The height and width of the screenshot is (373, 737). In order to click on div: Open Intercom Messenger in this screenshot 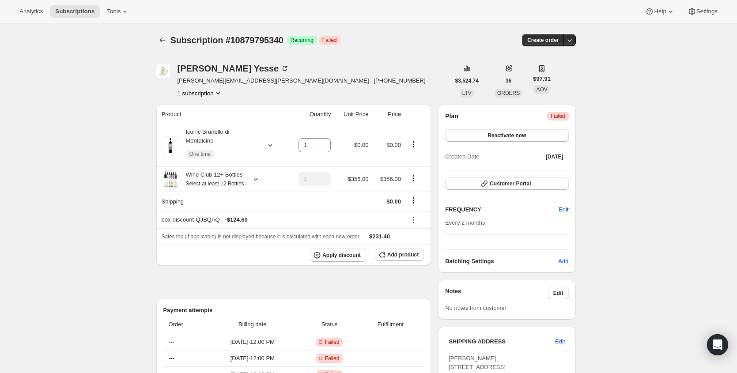, I will do `click(718, 345)`.